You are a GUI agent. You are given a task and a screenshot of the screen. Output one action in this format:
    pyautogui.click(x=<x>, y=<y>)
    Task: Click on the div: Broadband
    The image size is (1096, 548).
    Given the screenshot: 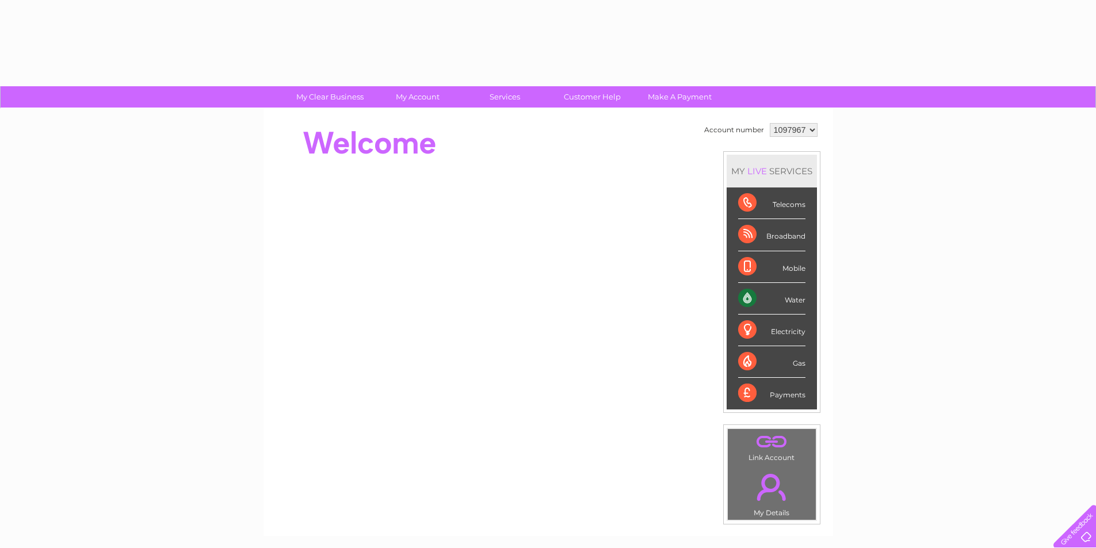 What is the action you would take?
    pyautogui.click(x=771, y=235)
    